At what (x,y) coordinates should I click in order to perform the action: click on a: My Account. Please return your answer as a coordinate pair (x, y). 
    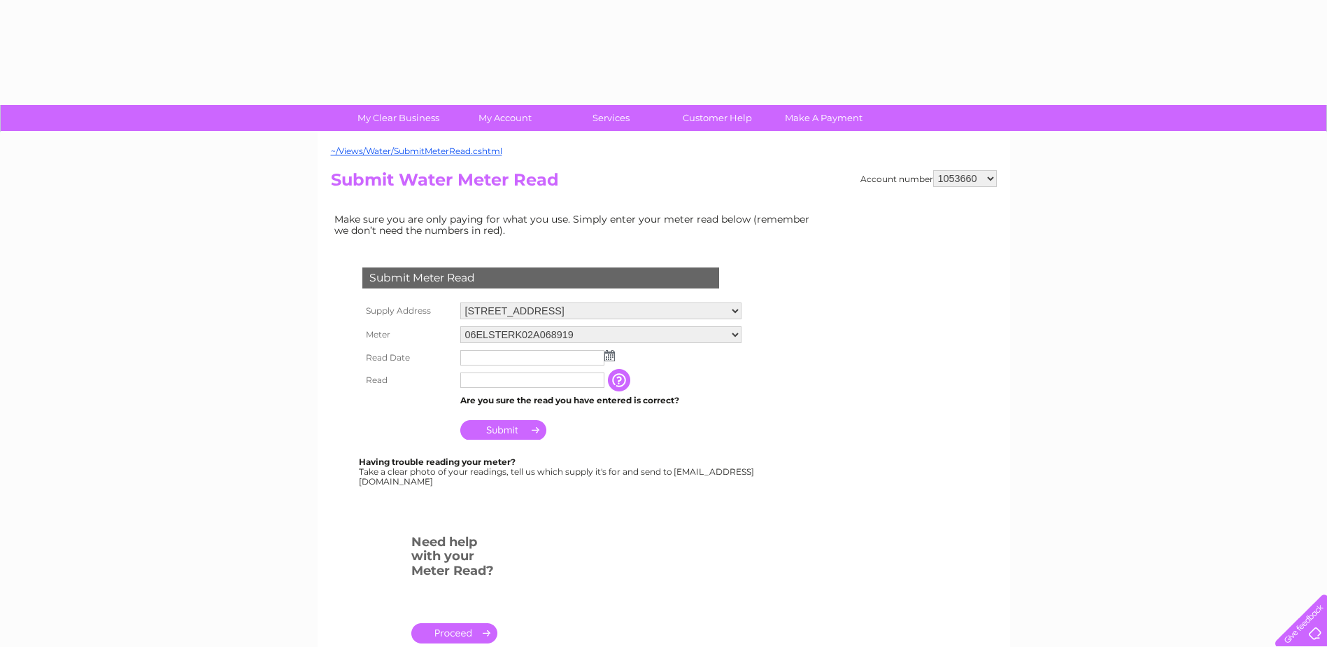
    Looking at the image, I should click on (505, 118).